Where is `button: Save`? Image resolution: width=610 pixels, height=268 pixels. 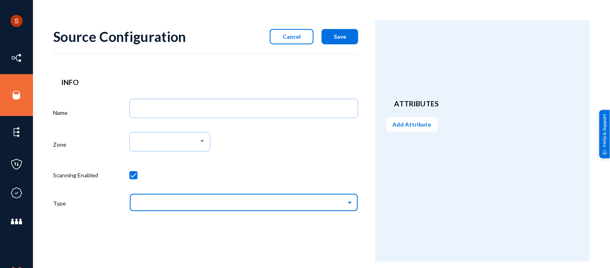
button: Save is located at coordinates (340, 37).